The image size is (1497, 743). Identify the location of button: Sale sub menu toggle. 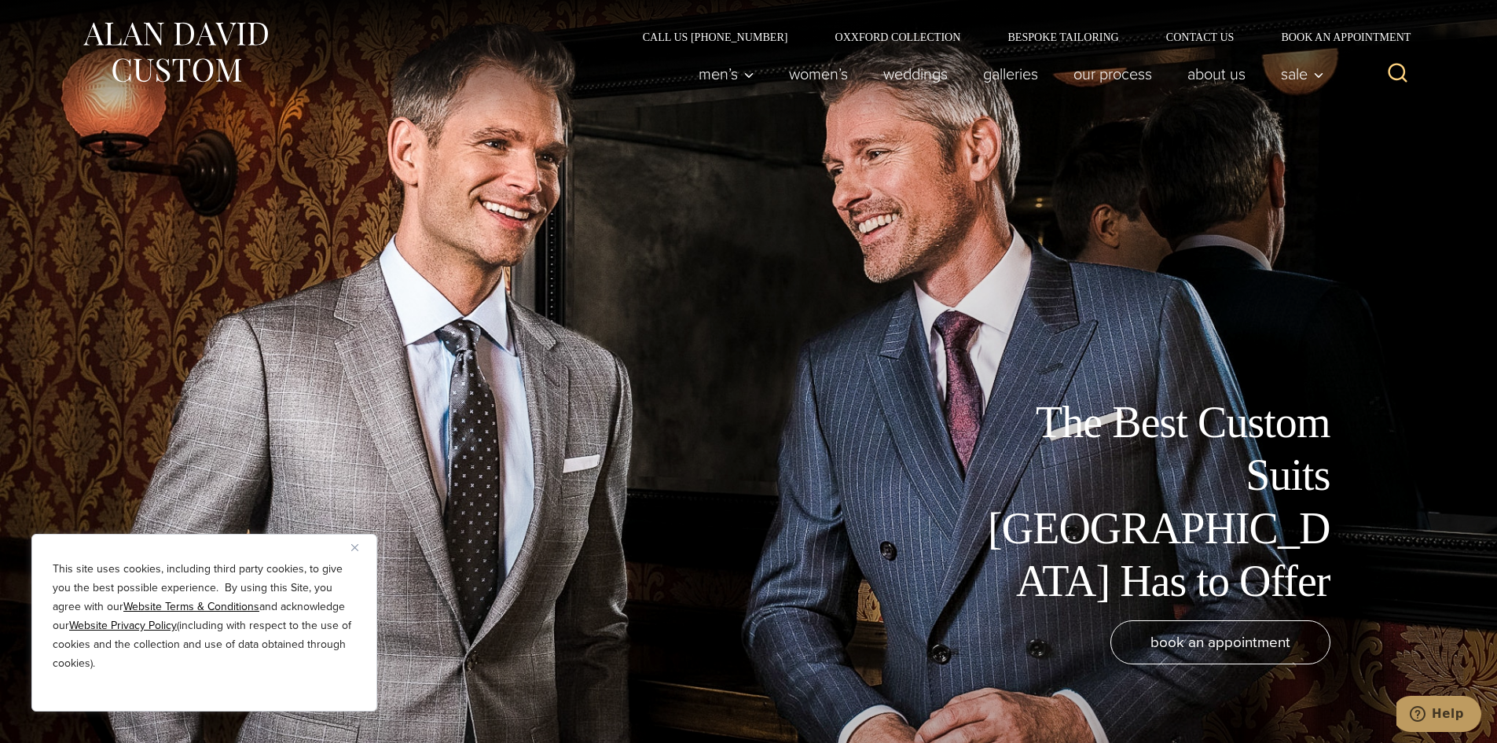
(1297, 74).